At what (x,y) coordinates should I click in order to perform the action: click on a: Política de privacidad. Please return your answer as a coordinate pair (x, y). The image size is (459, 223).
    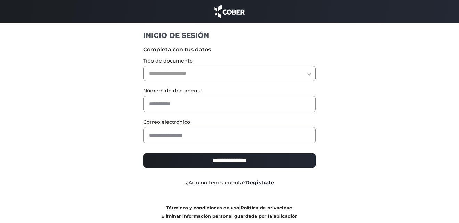
    Looking at the image, I should click on (267, 208).